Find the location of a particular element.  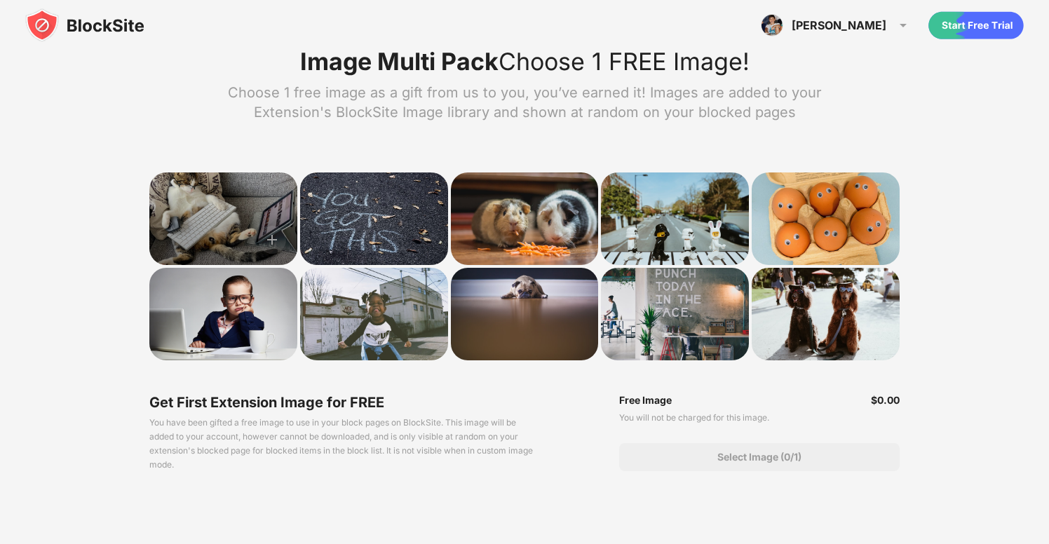

b: Image Multi Pack is located at coordinates (399, 61).